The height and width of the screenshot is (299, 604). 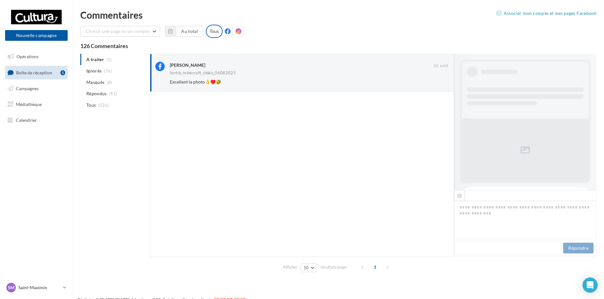 What do you see at coordinates (91, 105) in the screenshot?
I see `span: Tous` at bounding box center [91, 105].